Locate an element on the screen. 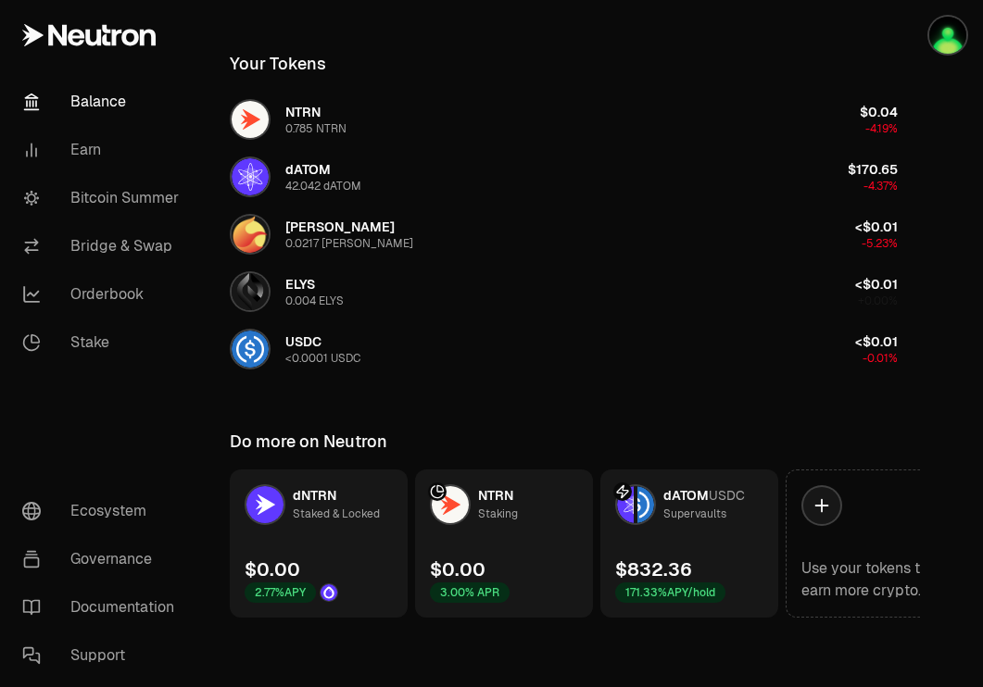 Image resolution: width=983 pixels, height=687 pixels. div: Staking is located at coordinates (497, 514).